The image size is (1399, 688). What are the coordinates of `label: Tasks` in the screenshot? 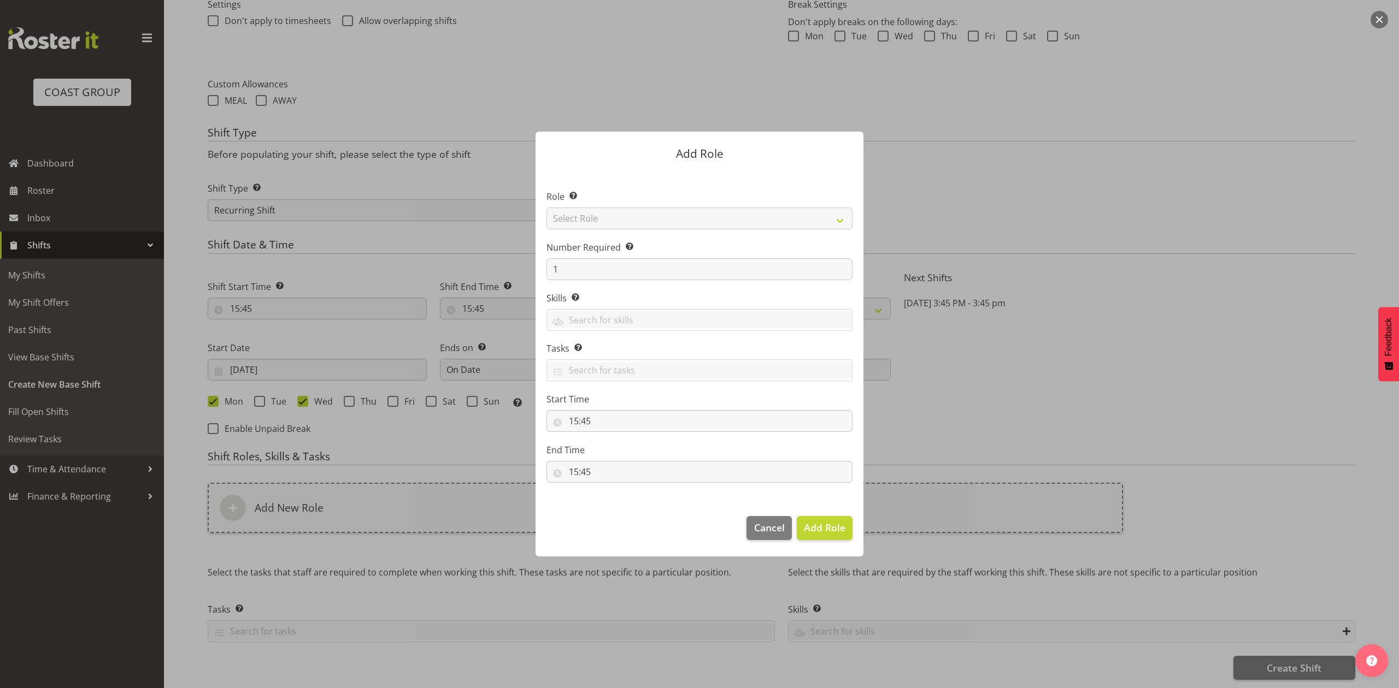 It's located at (699, 349).